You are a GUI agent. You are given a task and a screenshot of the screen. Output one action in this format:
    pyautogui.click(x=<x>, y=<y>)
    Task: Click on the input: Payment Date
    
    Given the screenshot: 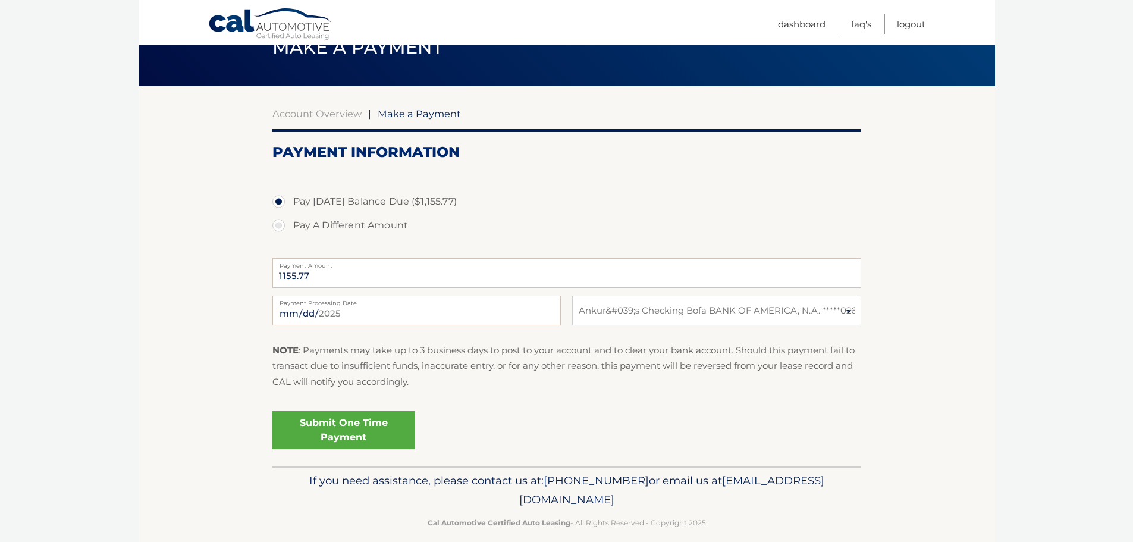 What is the action you would take?
    pyautogui.click(x=416, y=310)
    